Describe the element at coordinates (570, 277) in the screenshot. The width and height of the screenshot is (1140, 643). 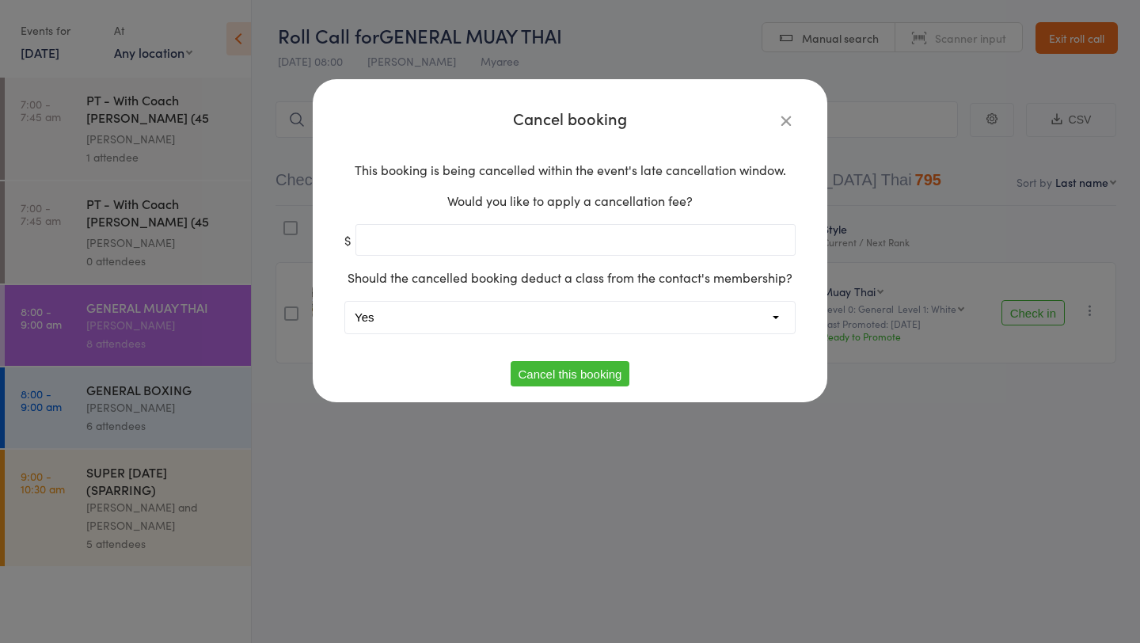
I see `p: Should the cancelled booking deduct a class from the contact's membership?` at that location.